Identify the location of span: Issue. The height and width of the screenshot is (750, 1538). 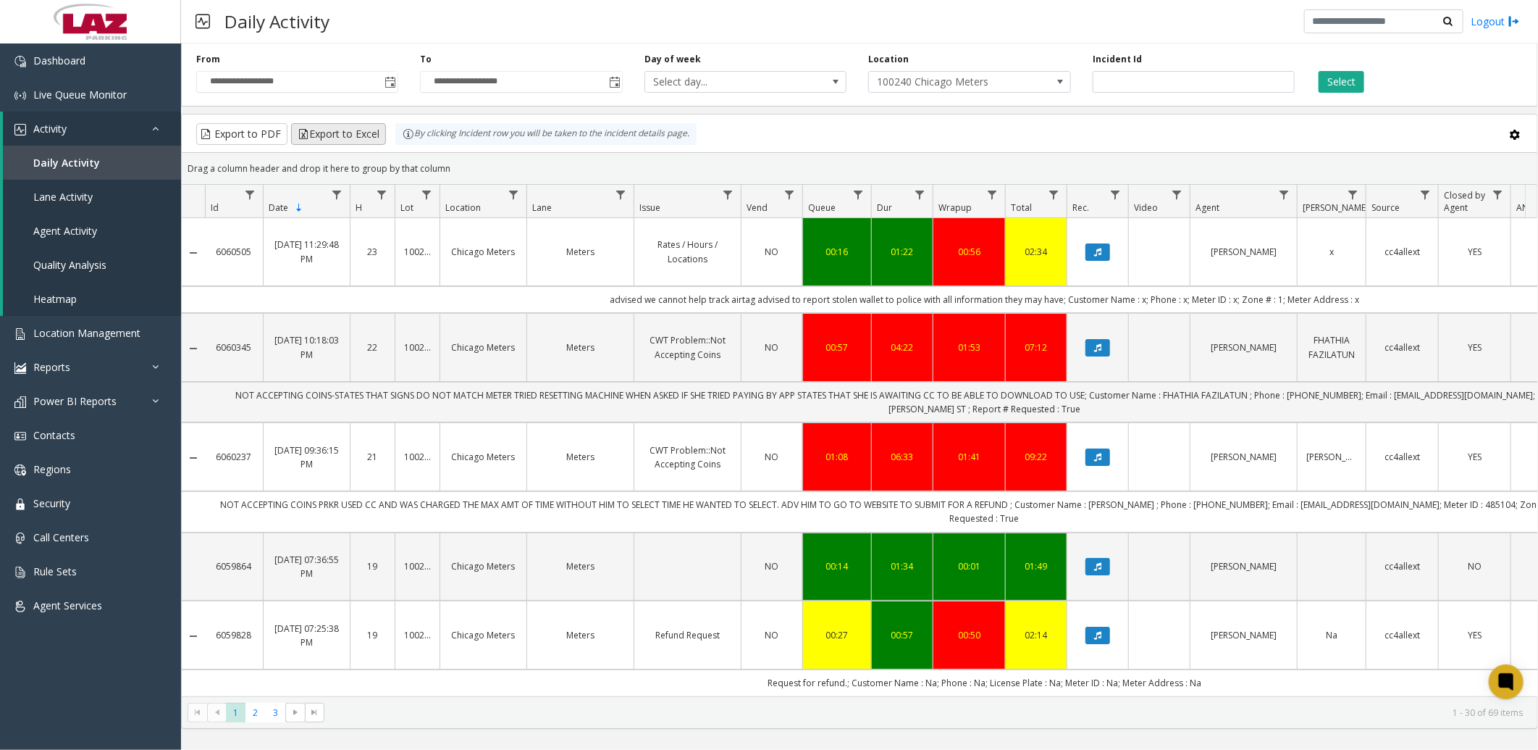
(650, 207).